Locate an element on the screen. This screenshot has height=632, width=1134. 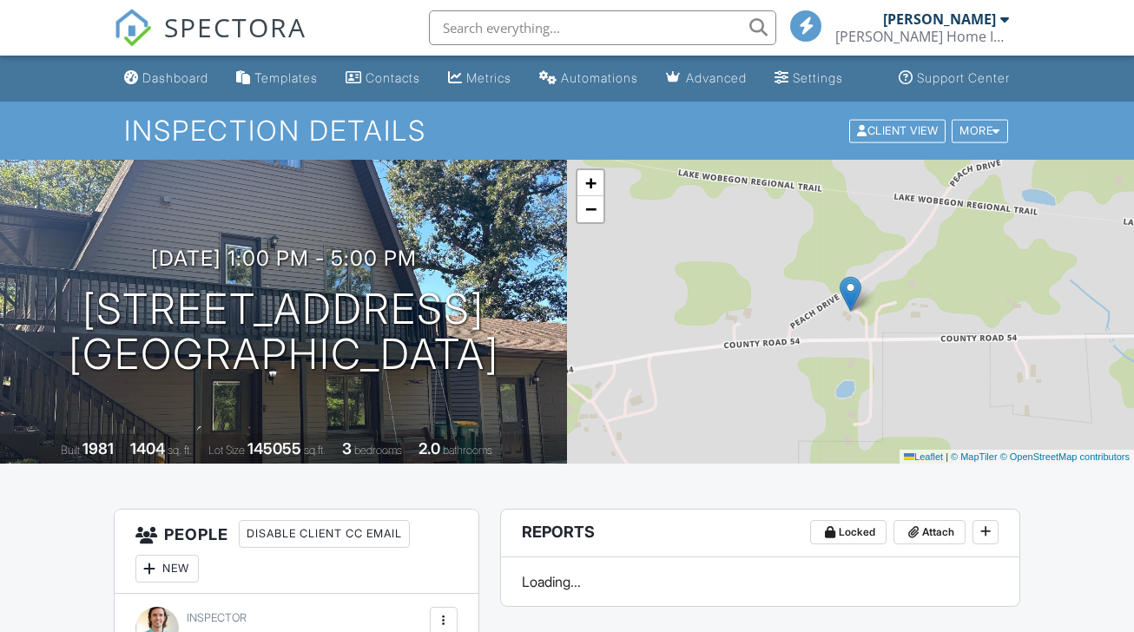
div: Dashboard is located at coordinates (175, 77).